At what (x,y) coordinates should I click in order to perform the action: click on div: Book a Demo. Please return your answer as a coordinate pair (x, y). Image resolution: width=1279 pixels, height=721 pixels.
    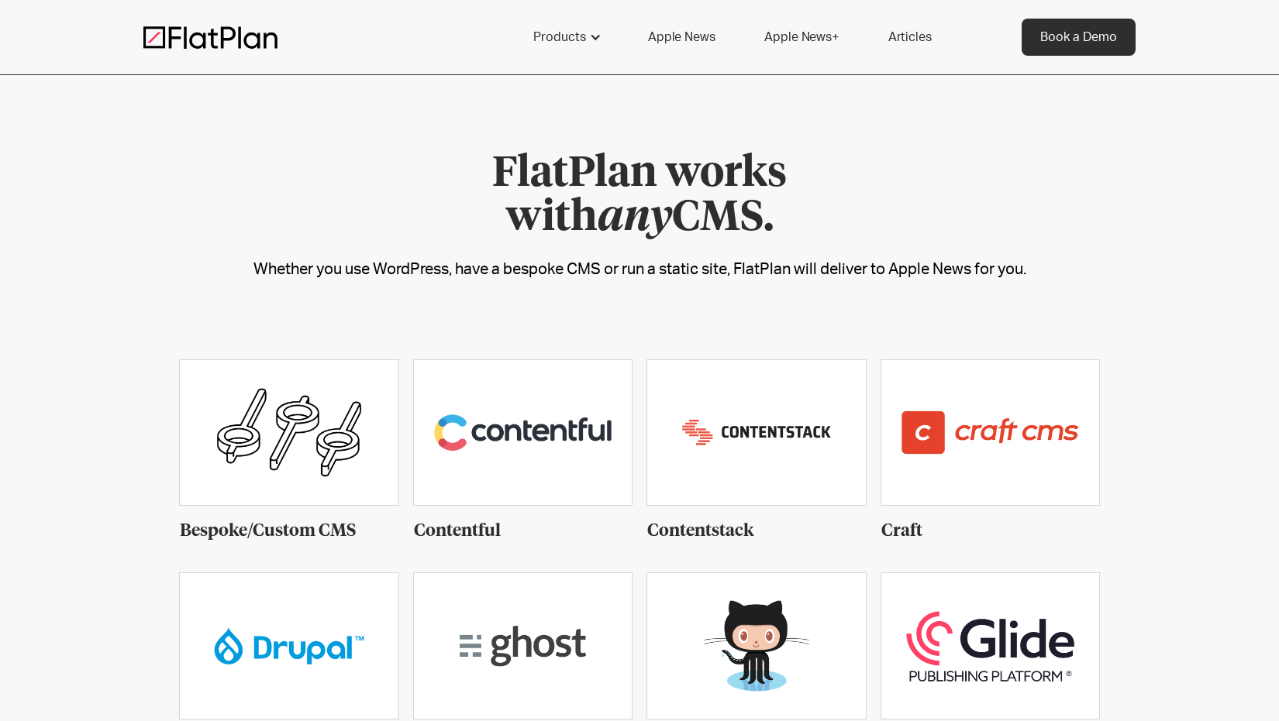
    Looking at the image, I should click on (1078, 37).